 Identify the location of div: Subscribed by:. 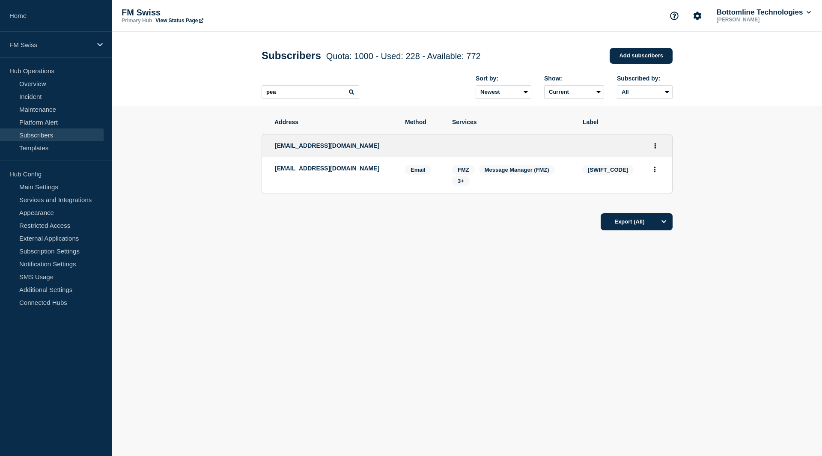
(645, 78).